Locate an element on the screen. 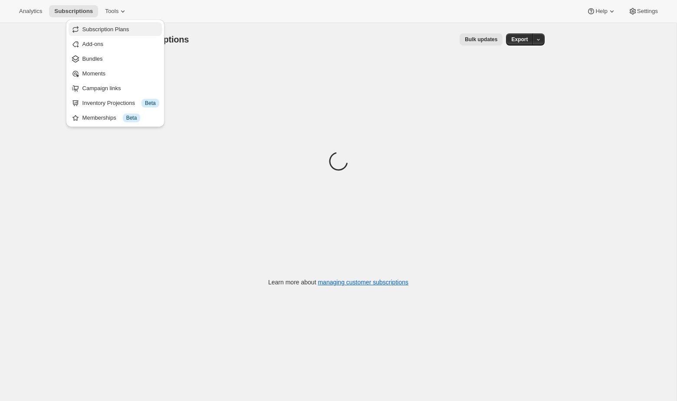 The image size is (677, 401). button: Help is located at coordinates (601, 11).